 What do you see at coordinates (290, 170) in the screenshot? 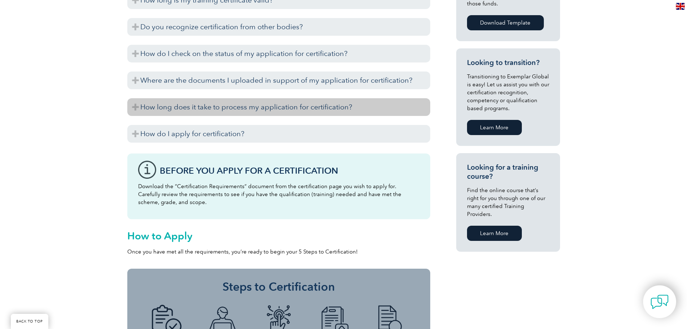
I see `h3: Before You Apply For a Certification` at bounding box center [290, 170].